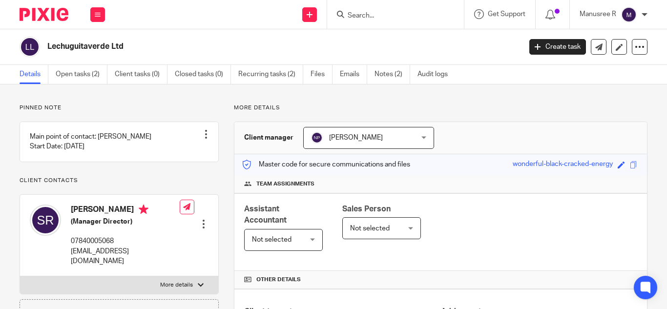  I want to click on h5: (Manager Director), so click(125, 222).